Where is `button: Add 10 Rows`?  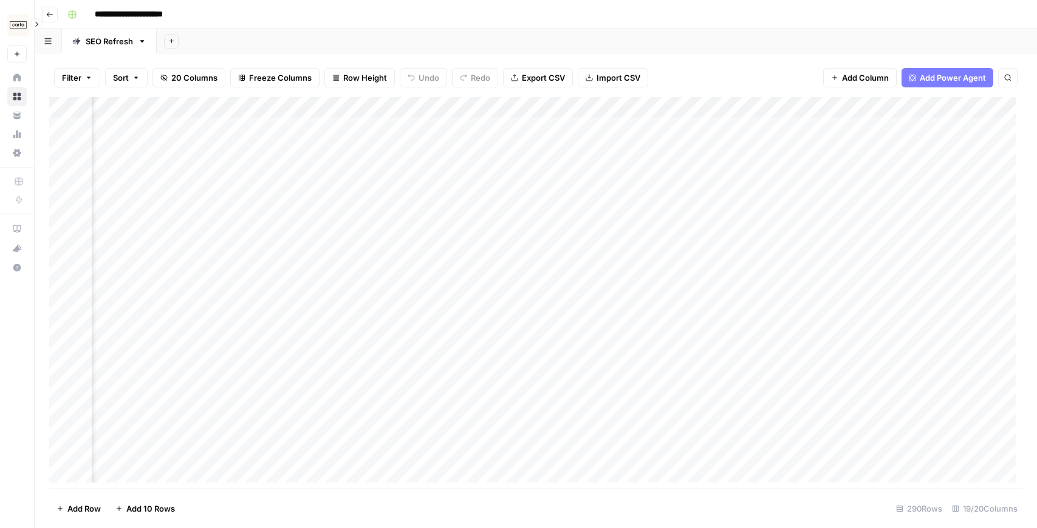
button: Add 10 Rows is located at coordinates (145, 509).